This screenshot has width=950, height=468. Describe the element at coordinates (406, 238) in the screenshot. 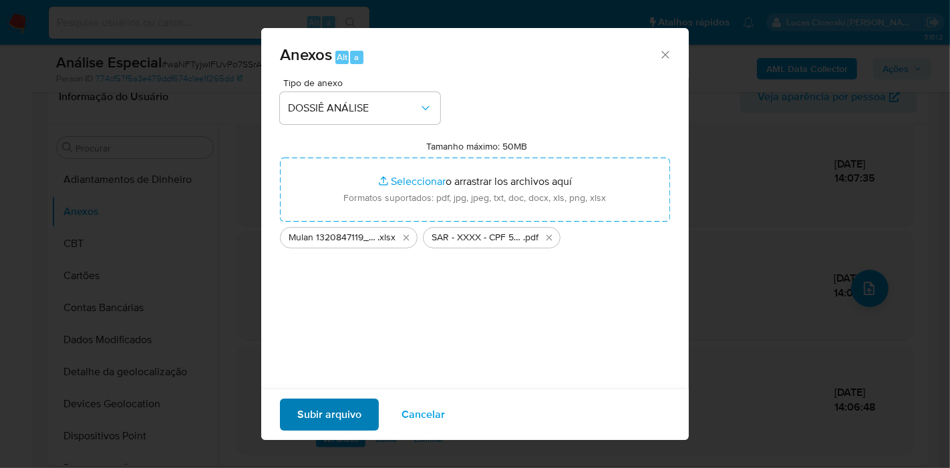

I see `button: Eliminar Mulan 1320847119_2025_09_30_13_06_08.xlsx` at that location.